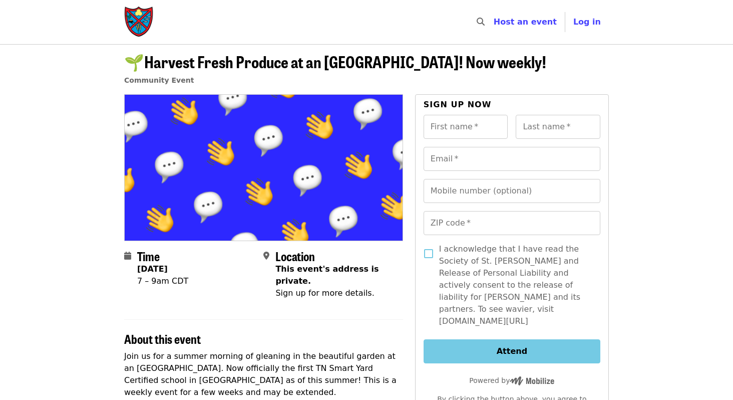 Image resolution: width=733 pixels, height=400 pixels. What do you see at coordinates (263, 167) in the screenshot?
I see `img: 🌱Harvest Fresh Produce at an East Nashville School Garden! Now weekly! organized by Society of St...` at bounding box center [263, 167].